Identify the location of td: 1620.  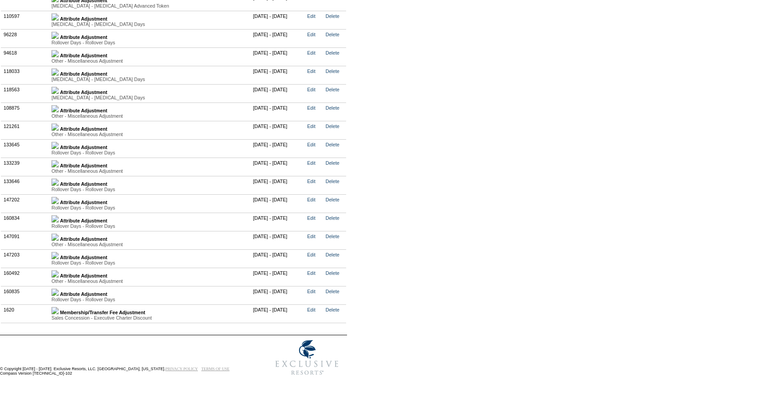
(25, 314).